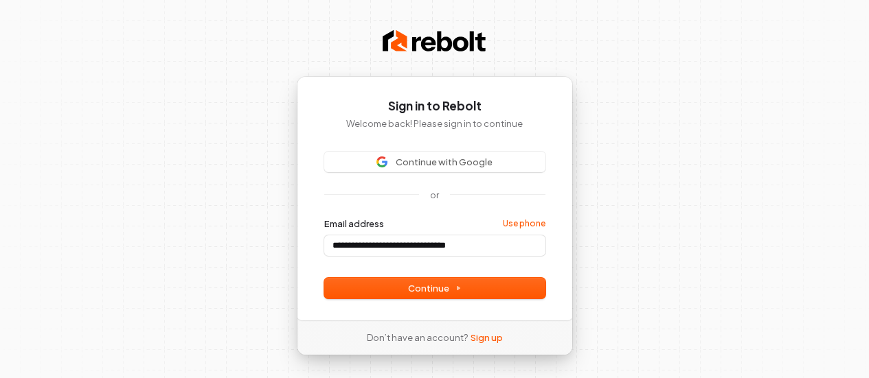 This screenshot has height=378, width=869. I want to click on p: Welcome back! Please sign in to continue, so click(435, 124).